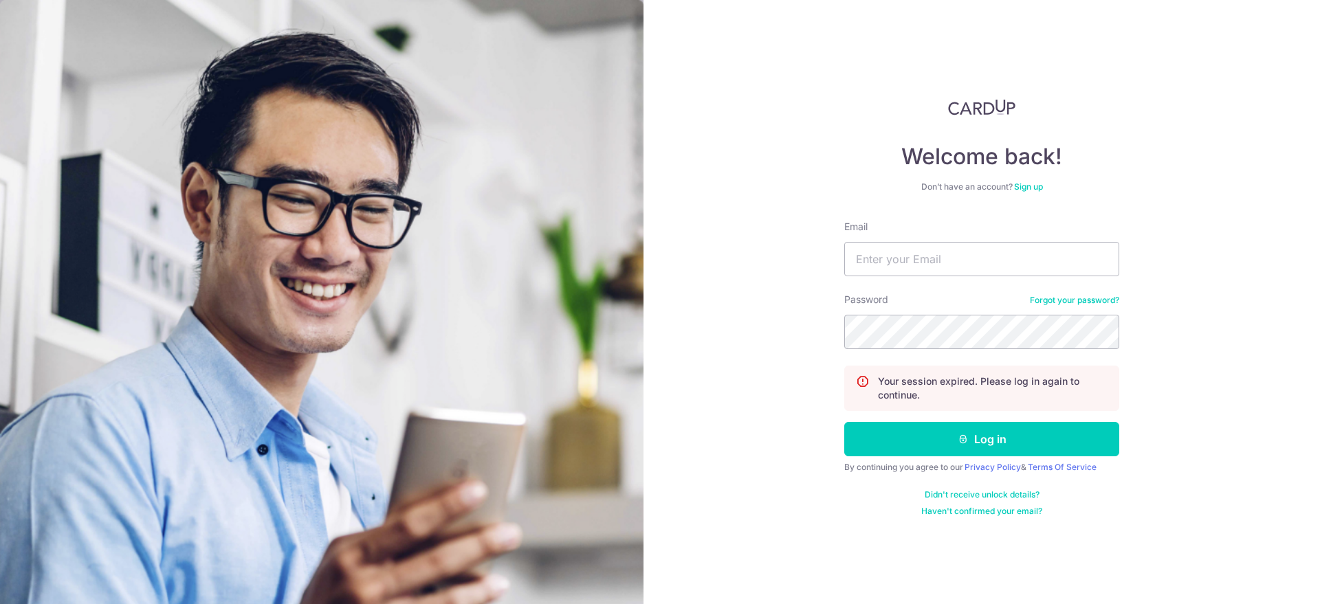 The height and width of the screenshot is (604, 1320). I want to click on a: Sign up, so click(1028, 186).